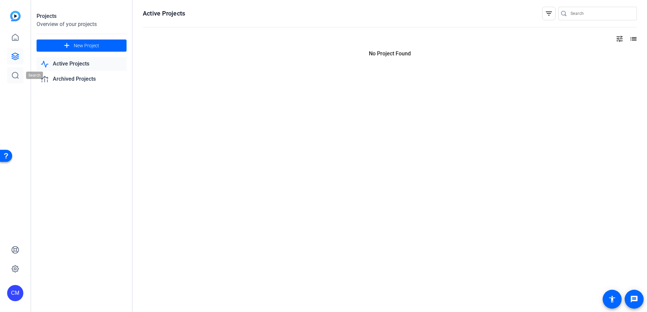 The width and height of the screenshot is (647, 312). I want to click on mat-icon: accessibility, so click(612, 300).